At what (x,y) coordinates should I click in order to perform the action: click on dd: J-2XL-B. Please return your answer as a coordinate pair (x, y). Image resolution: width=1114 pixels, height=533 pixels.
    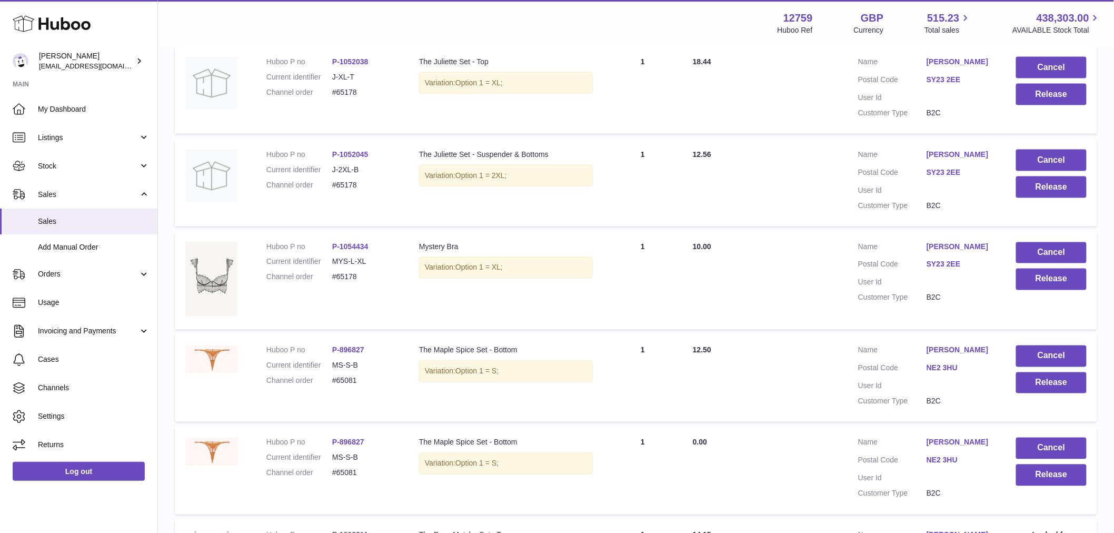
    Looking at the image, I should click on (365, 170).